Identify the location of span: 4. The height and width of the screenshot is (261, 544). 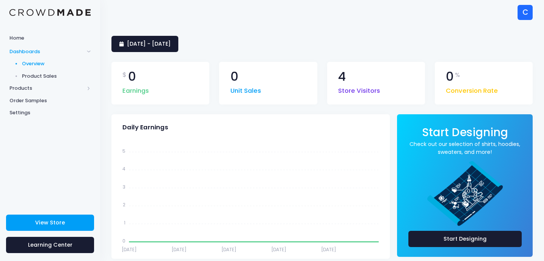
(342, 77).